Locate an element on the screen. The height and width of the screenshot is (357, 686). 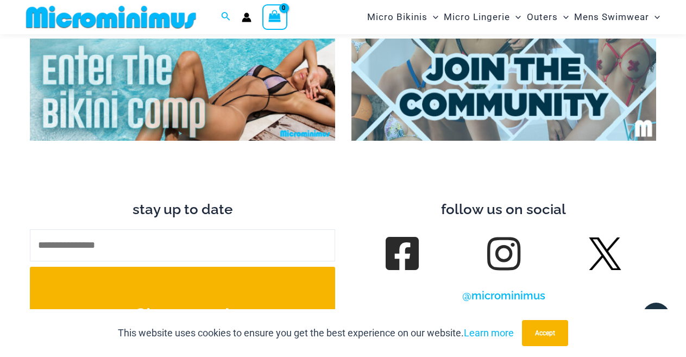
nav: Site Navigation is located at coordinates (514, 17).